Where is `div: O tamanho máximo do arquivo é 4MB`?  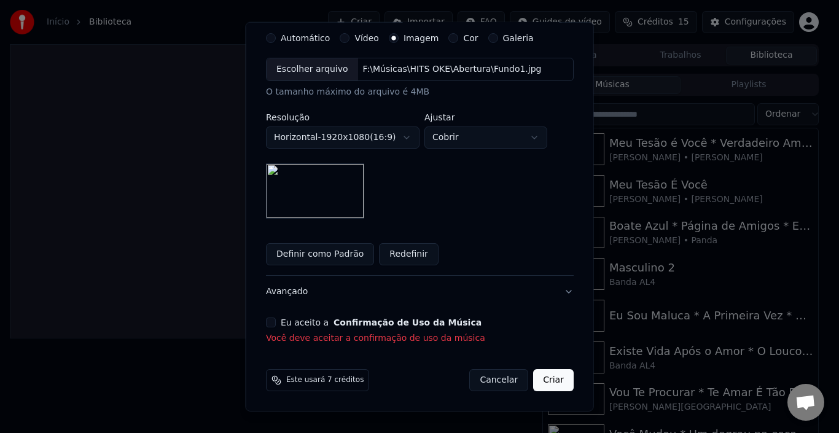 div: O tamanho máximo do arquivo é 4MB is located at coordinates (420, 92).